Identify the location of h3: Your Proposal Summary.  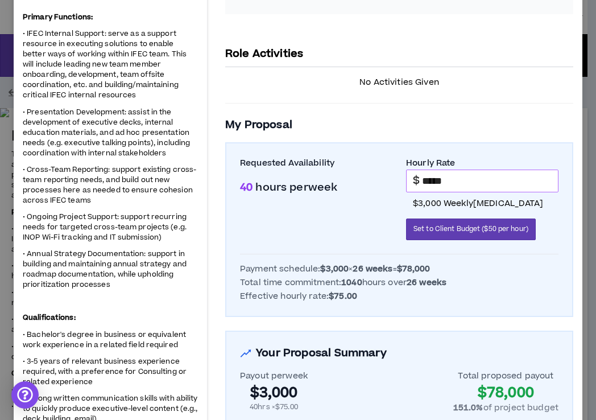
(399, 353).